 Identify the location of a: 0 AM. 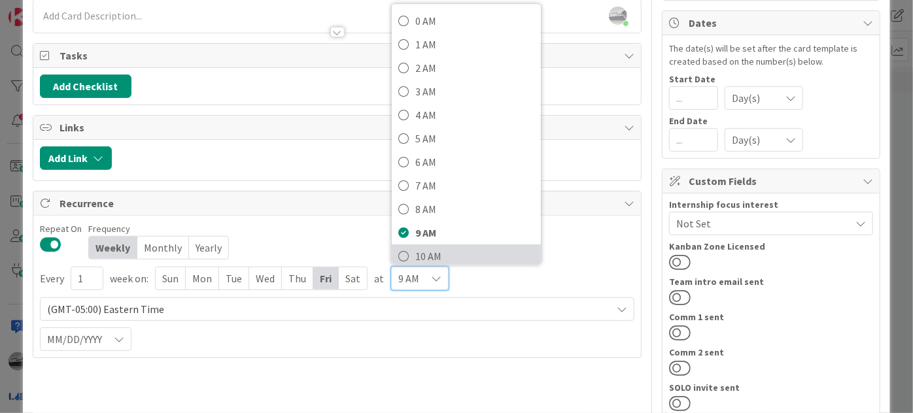
(466, 21).